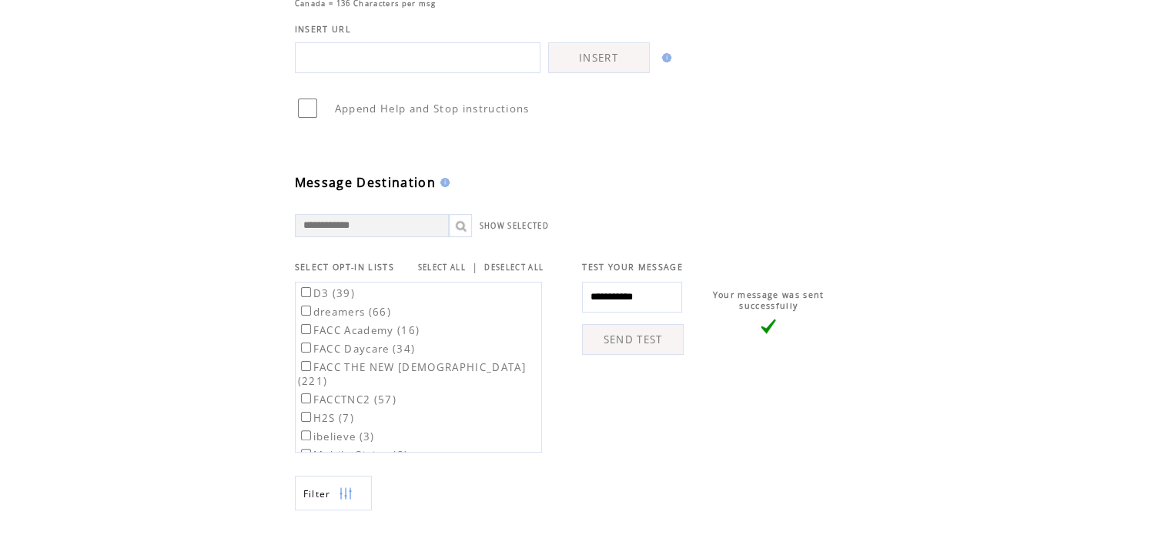  Describe the element at coordinates (306, 435) in the screenshot. I see `input: ibelieve (3)` at that location.